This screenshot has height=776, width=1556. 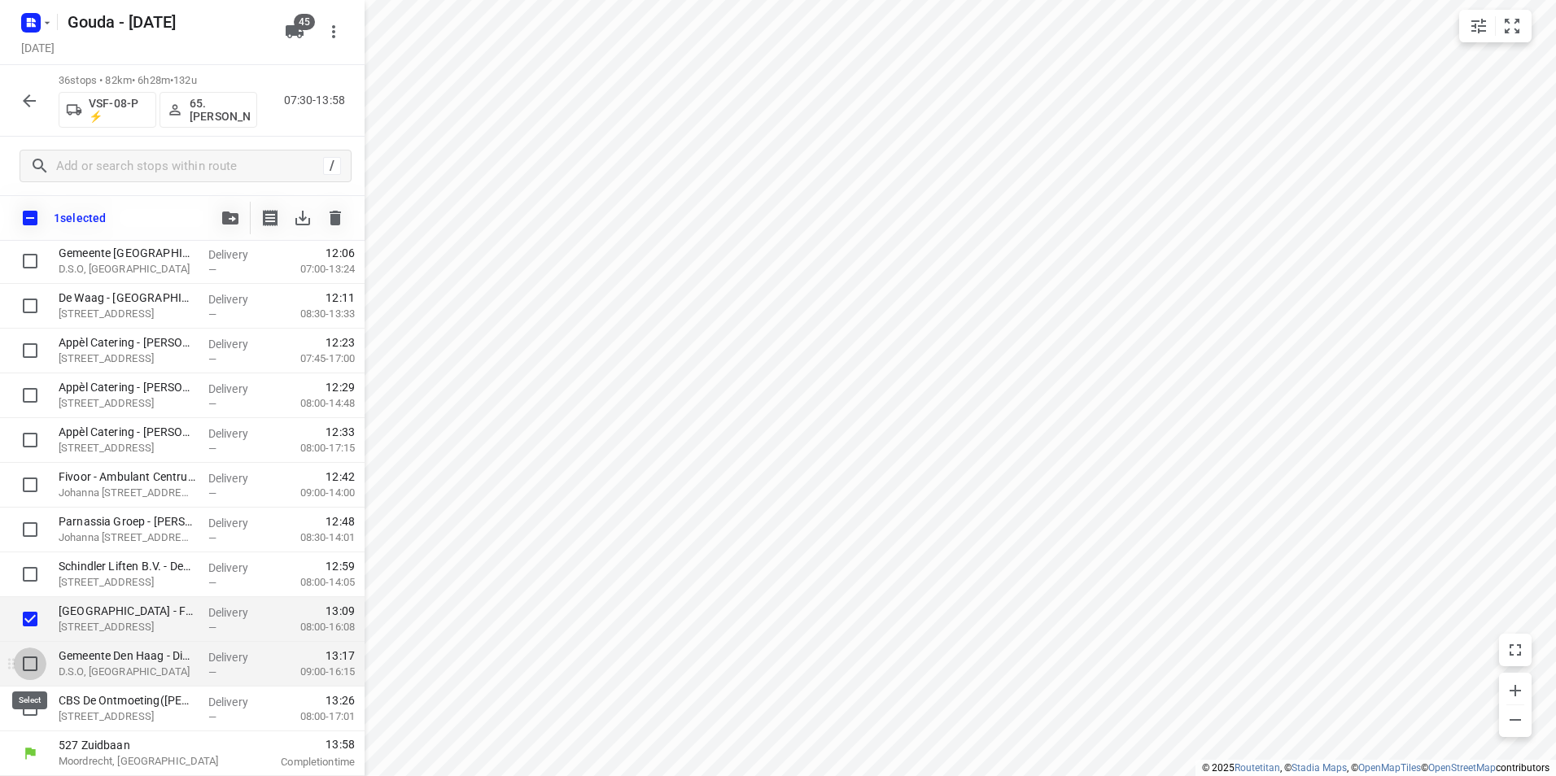 I want to click on a: Stadia Maps, so click(x=1319, y=768).